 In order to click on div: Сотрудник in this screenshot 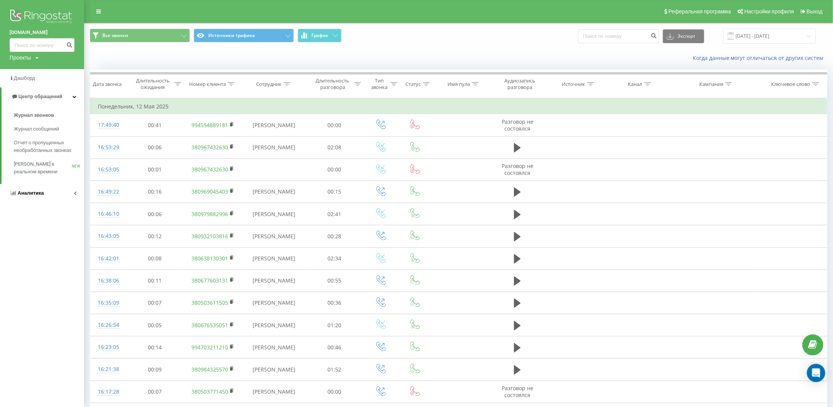, I will do `click(269, 84)`.